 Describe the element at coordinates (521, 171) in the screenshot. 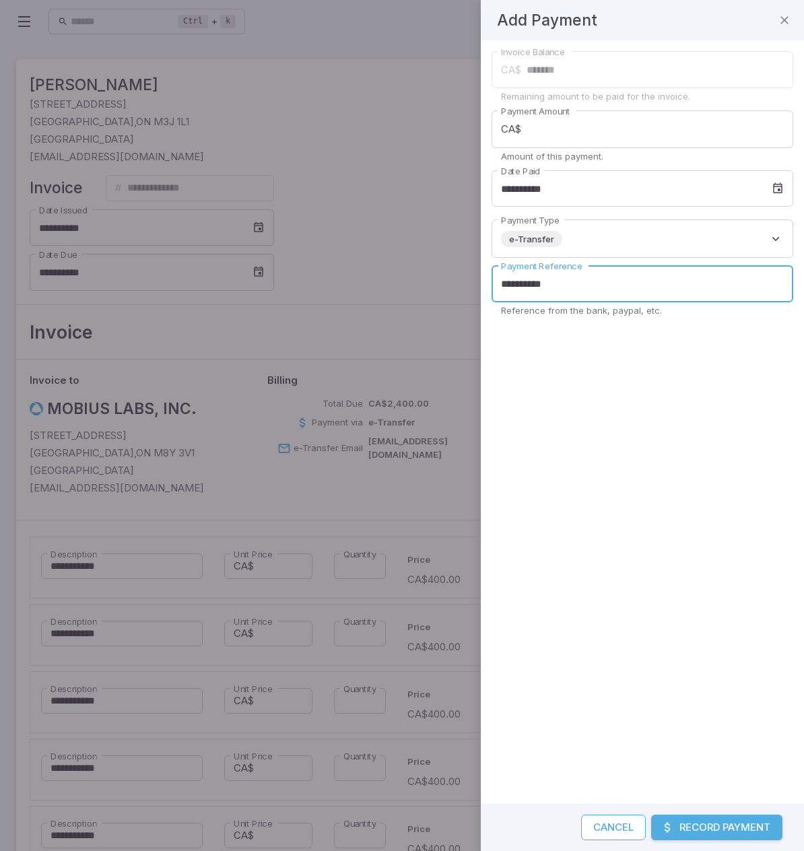

I see `label: Date Paid` at that location.